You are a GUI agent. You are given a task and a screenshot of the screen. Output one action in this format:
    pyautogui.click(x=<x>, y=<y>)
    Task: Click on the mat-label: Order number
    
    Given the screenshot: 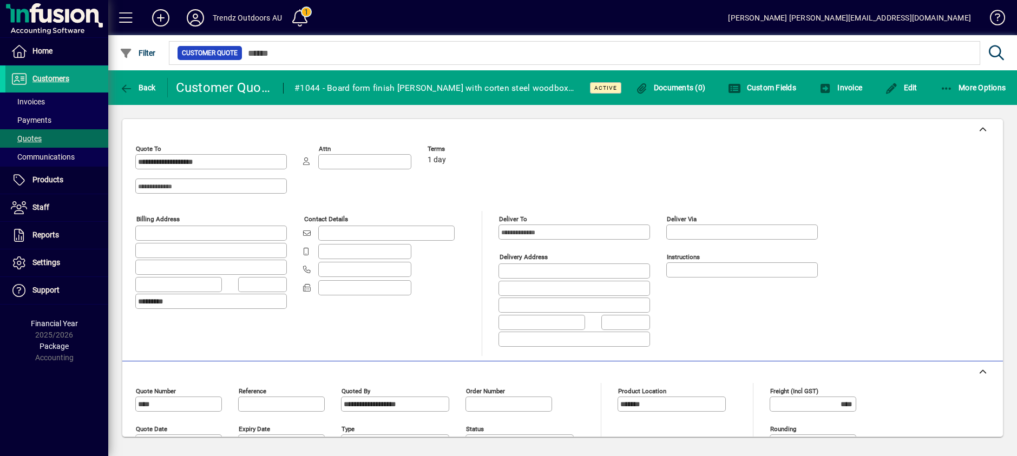 What is the action you would take?
    pyautogui.click(x=485, y=391)
    